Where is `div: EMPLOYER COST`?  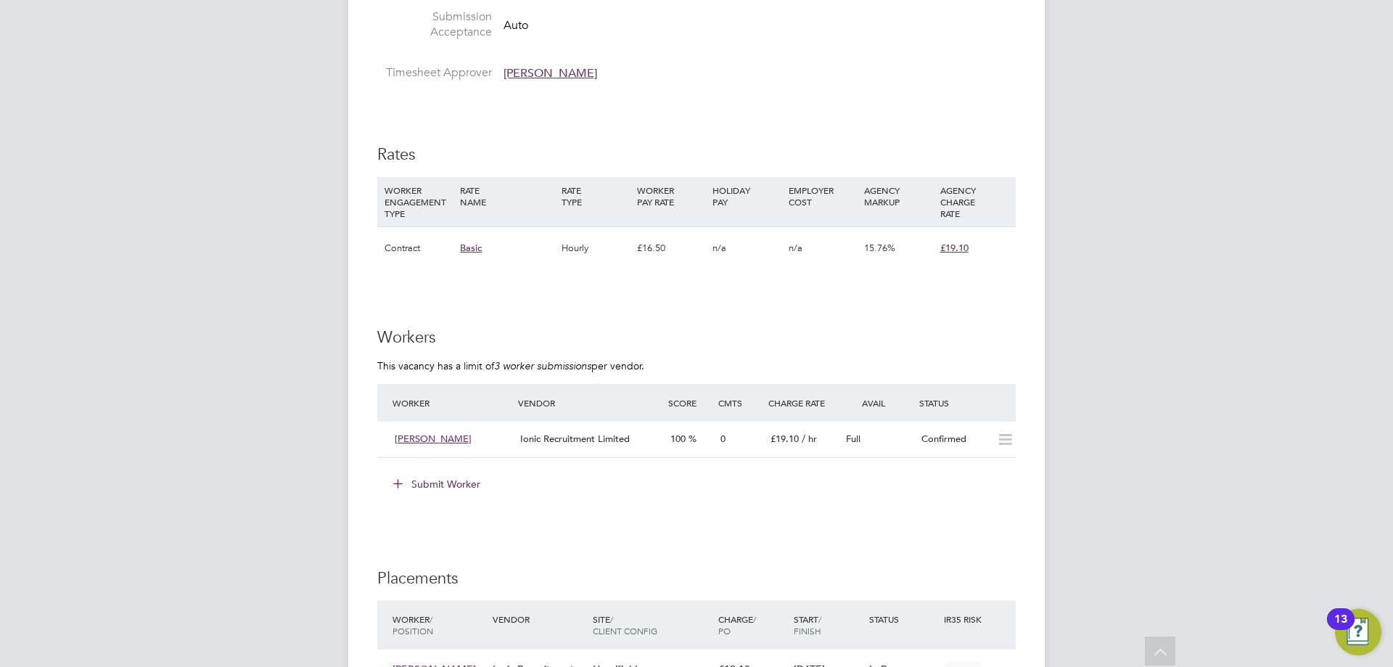
div: EMPLOYER COST is located at coordinates (823, 196).